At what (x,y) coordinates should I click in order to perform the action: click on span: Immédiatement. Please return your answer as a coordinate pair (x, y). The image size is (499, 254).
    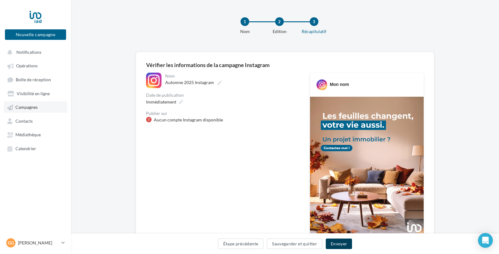
    Looking at the image, I should click on (161, 102).